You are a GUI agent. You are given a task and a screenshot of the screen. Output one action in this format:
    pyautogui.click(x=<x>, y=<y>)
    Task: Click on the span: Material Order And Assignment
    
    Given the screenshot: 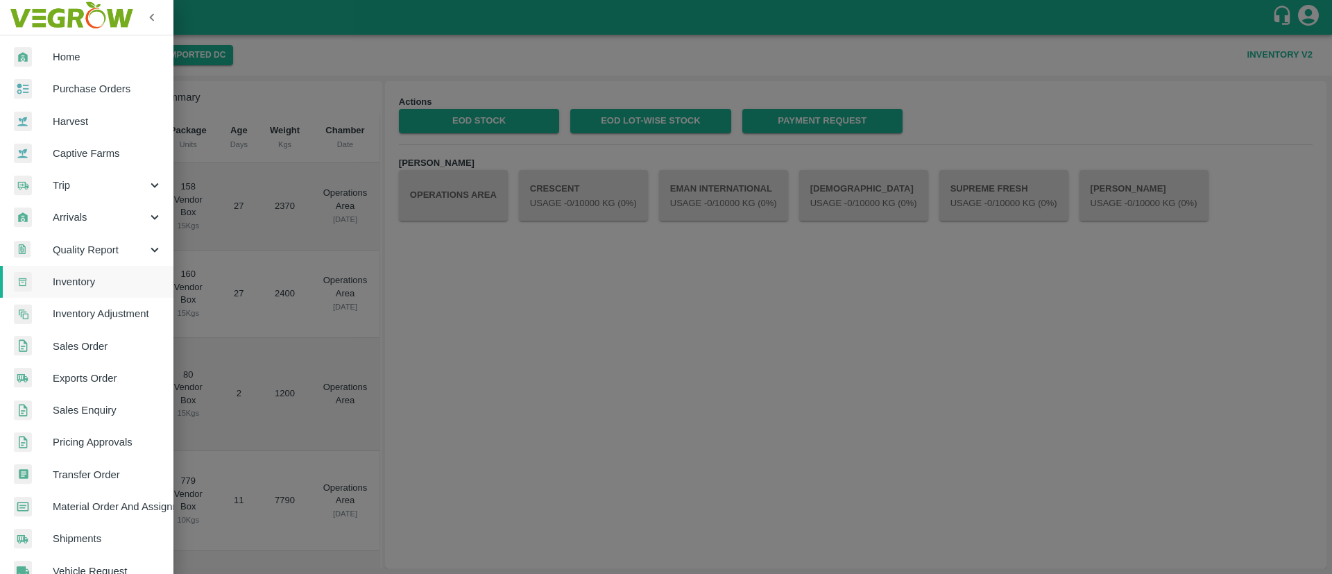 What is the action you would take?
    pyautogui.click(x=108, y=507)
    